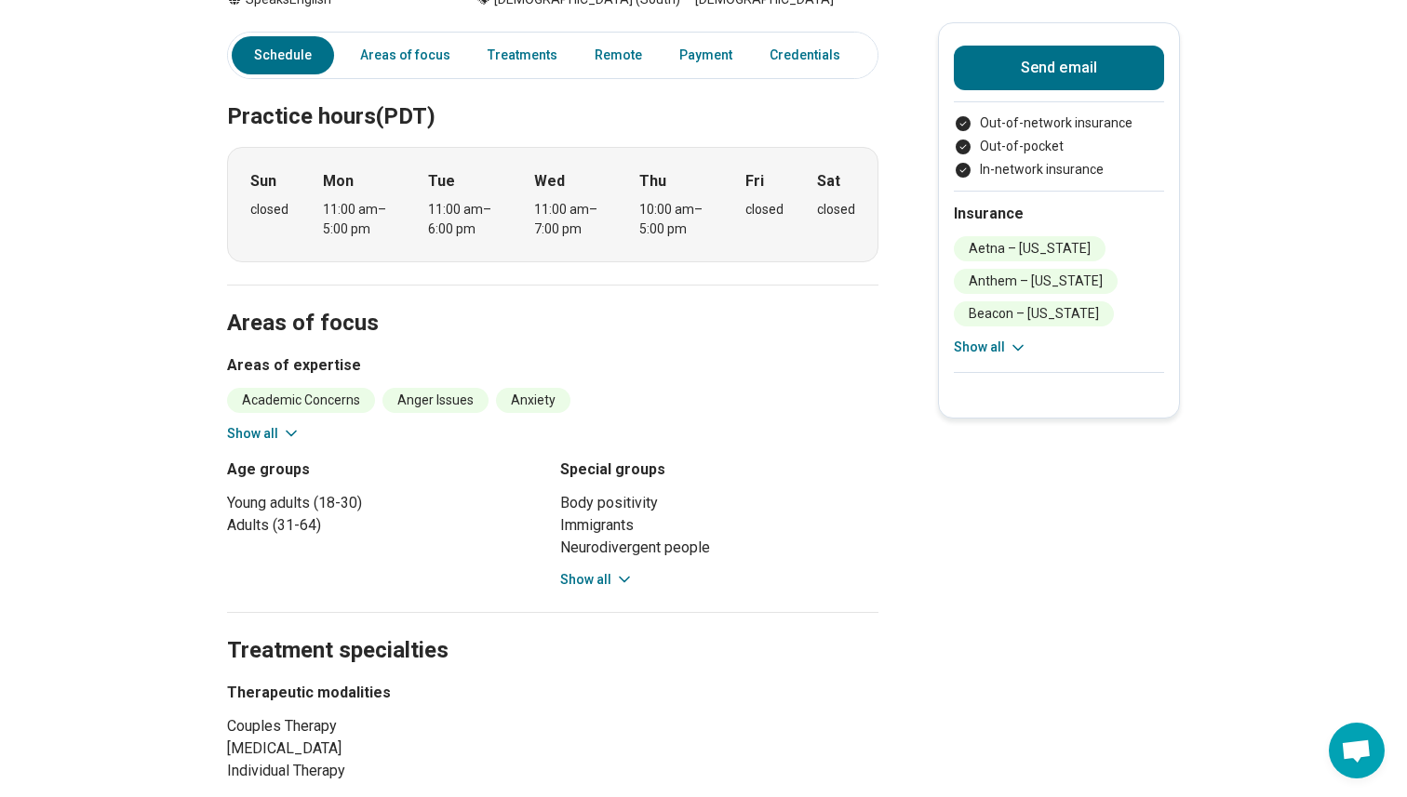  I want to click on div: 11:00 am – 7:00 pm, so click(569, 220).